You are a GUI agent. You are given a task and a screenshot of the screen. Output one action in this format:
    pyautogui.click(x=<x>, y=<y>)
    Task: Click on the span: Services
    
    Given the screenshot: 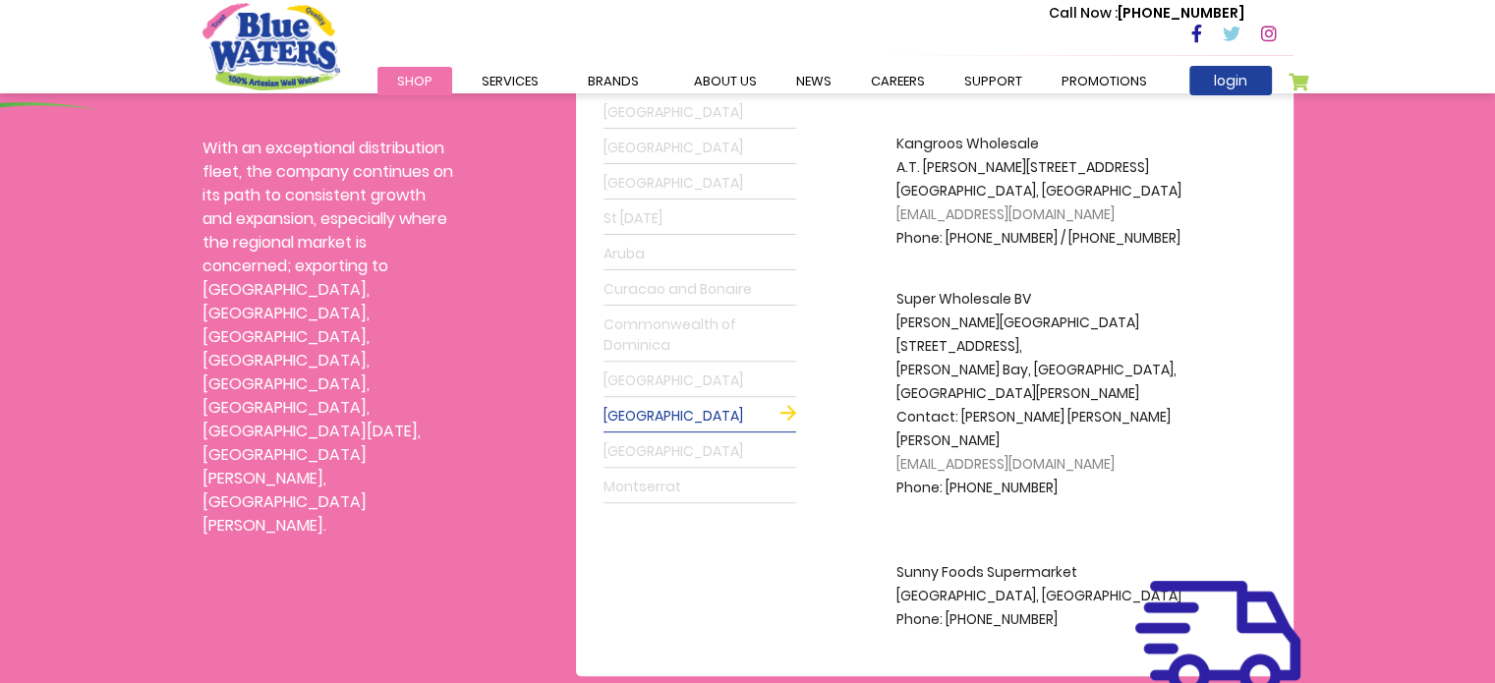 What is the action you would take?
    pyautogui.click(x=510, y=81)
    